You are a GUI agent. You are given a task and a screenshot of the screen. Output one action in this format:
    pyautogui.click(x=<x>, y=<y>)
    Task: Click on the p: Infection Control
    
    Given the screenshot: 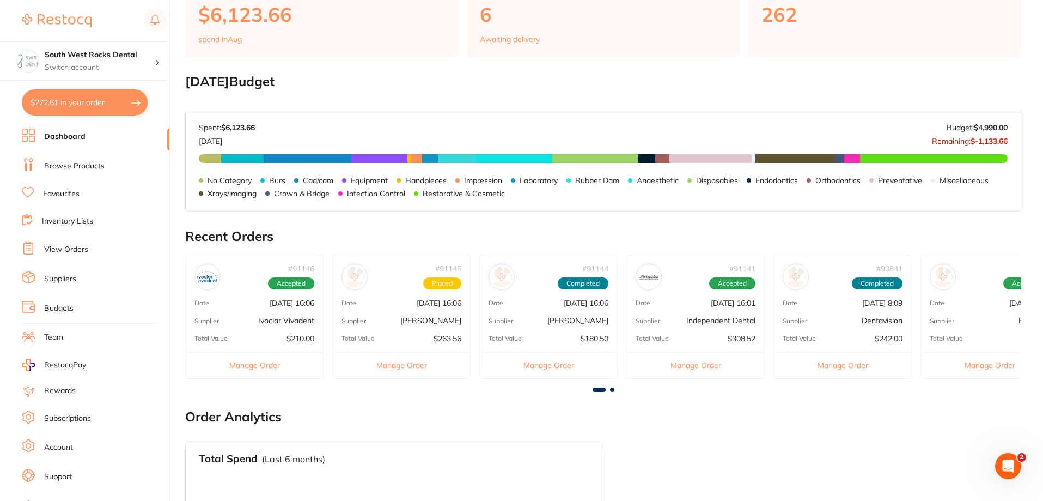 What is the action you would take?
    pyautogui.click(x=376, y=193)
    